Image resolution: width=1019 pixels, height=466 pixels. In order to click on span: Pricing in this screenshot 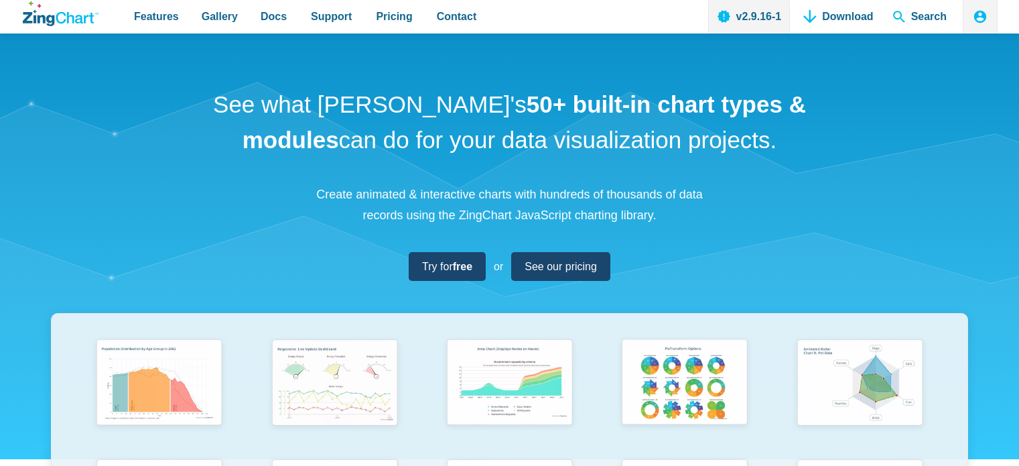, I will do `click(394, 16)`.